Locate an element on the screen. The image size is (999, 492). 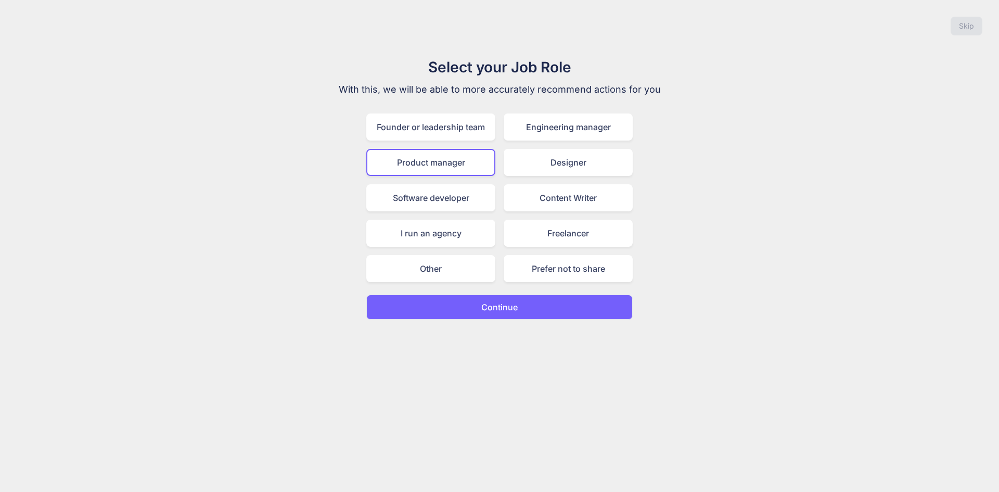
p: With this, we will be able to more accurately recommend actions for you is located at coordinates (500, 90).